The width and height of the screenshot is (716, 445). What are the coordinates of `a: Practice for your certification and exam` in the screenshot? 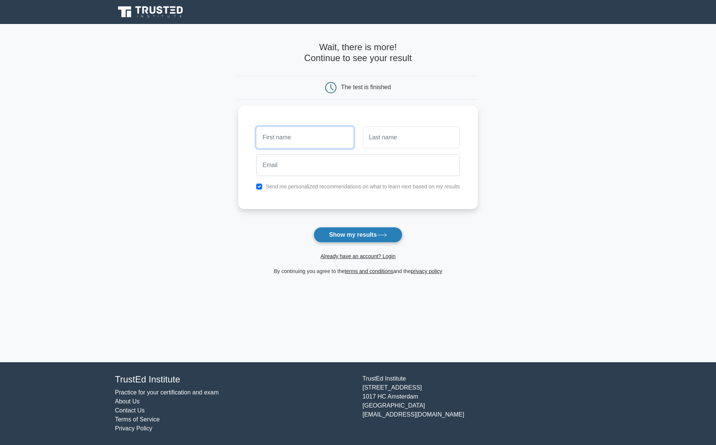 It's located at (167, 393).